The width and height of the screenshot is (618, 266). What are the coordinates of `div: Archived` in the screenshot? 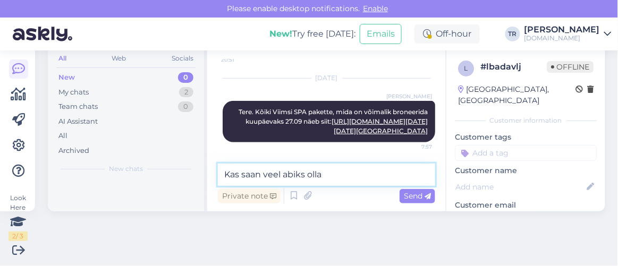 It's located at (74, 151).